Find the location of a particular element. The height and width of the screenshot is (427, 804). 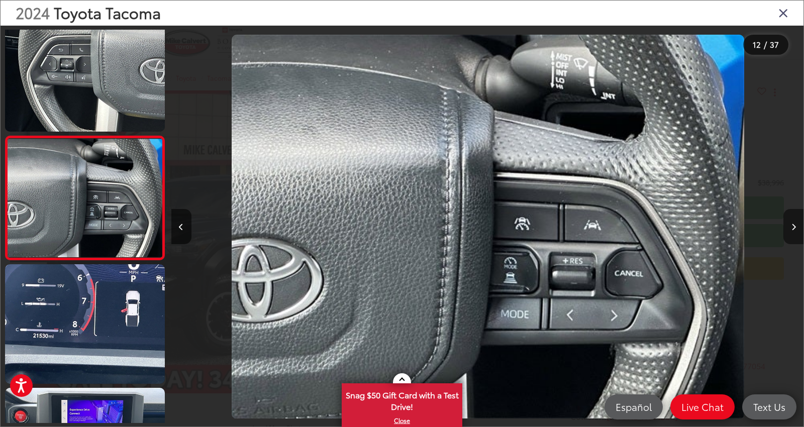

span: Español is located at coordinates (634, 407).